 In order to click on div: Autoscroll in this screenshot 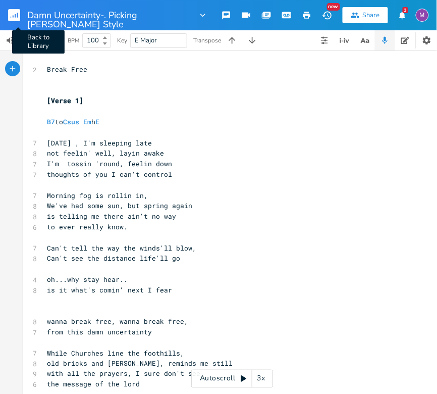, I will do `click(232, 379)`.